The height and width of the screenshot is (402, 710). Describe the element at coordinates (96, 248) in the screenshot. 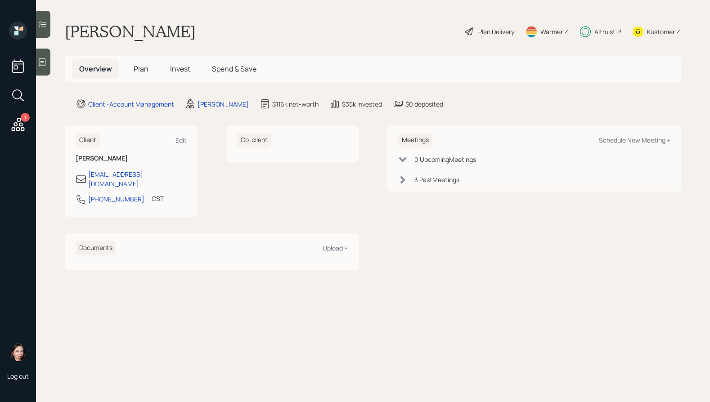

I see `h6: Documents` at that location.